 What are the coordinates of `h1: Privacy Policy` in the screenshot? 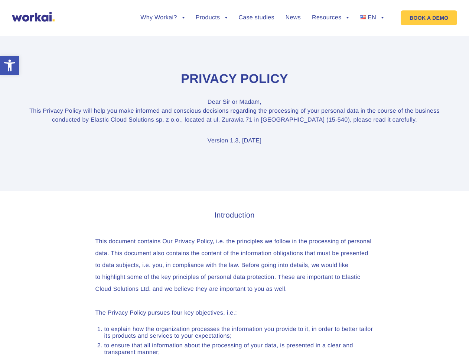 It's located at (235, 79).